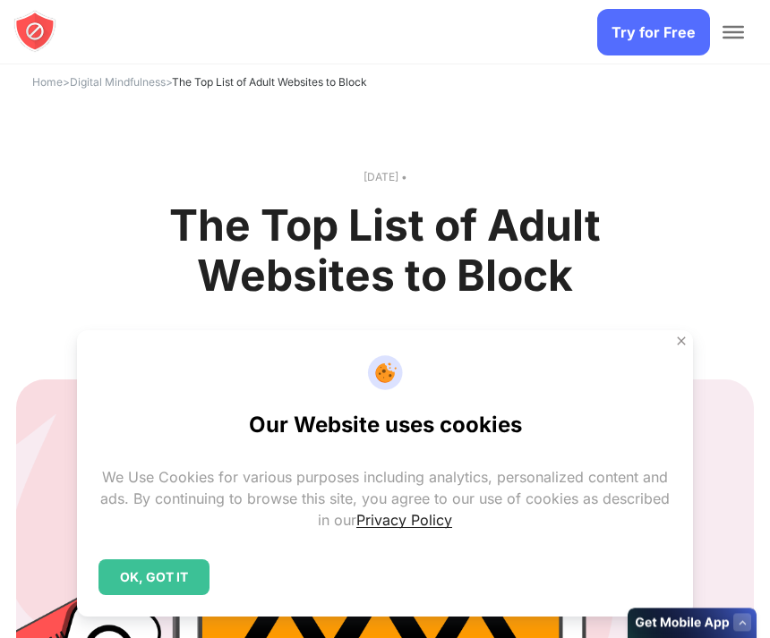 This screenshot has width=770, height=638. I want to click on div: OK, GOT IT, so click(154, 577).